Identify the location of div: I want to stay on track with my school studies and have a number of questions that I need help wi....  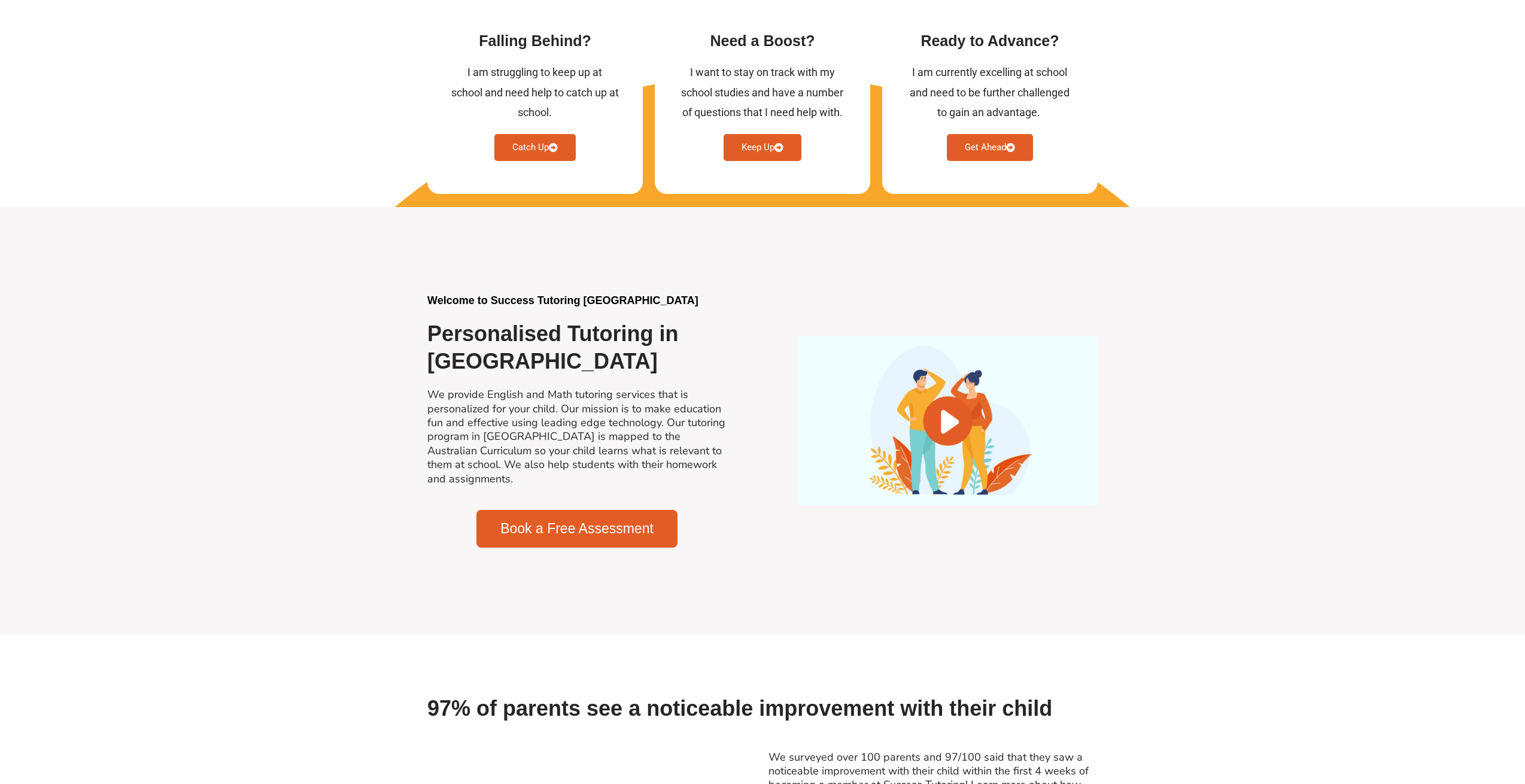
(762, 92).